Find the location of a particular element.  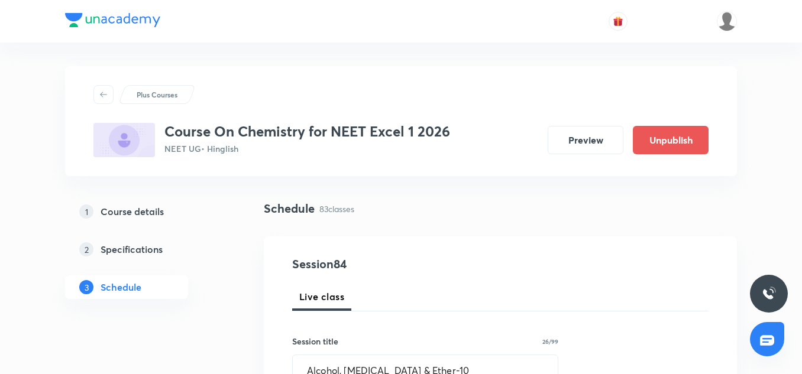

h5: Schedule is located at coordinates (121, 287).